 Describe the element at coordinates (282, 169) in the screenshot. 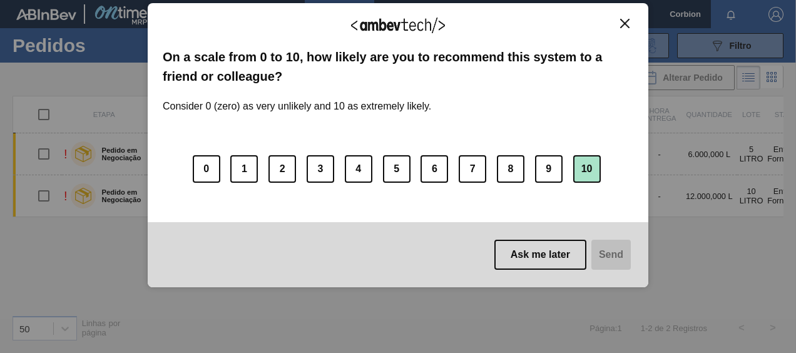

I see `button: 2` at that location.